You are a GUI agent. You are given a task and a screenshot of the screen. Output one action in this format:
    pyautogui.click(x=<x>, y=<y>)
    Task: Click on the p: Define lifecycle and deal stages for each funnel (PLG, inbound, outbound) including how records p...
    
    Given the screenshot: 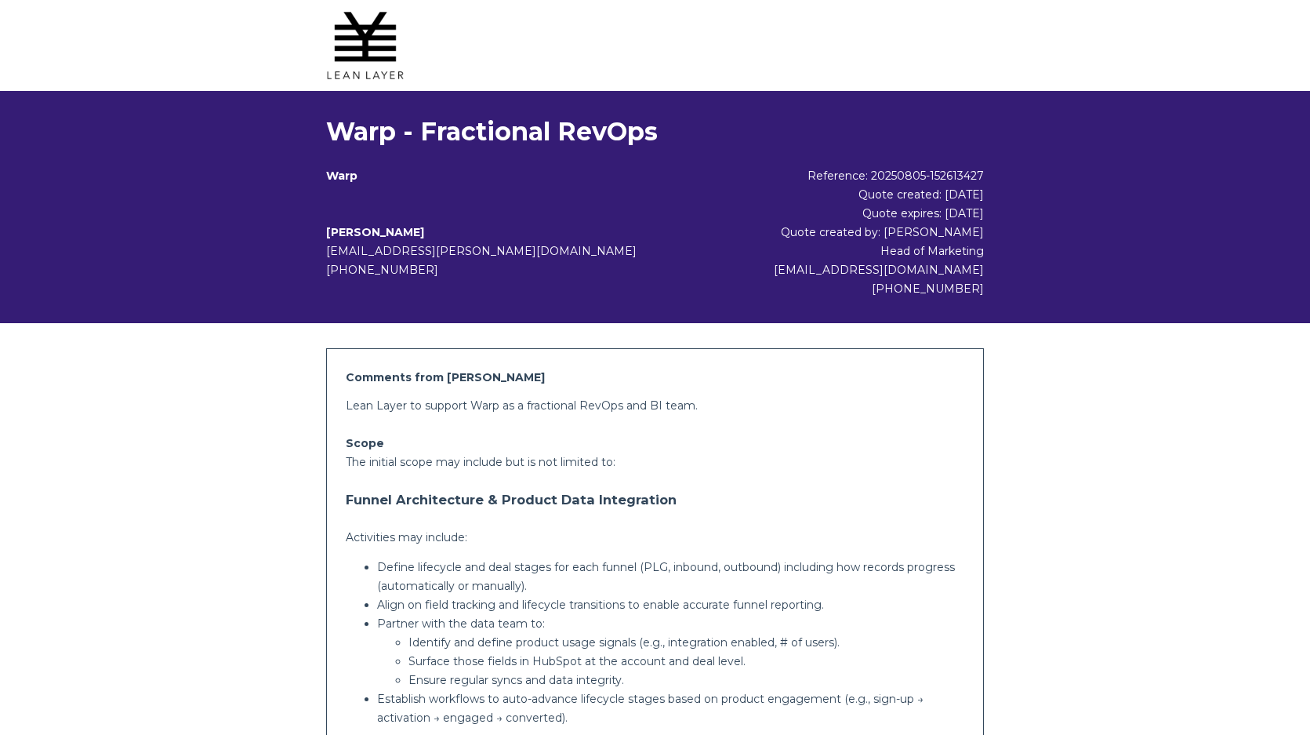 What is the action you would take?
    pyautogui.click(x=670, y=576)
    